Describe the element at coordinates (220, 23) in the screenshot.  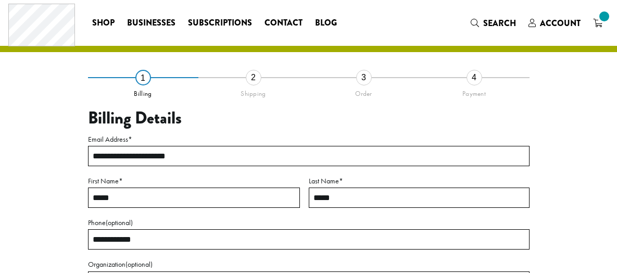
I see `a: Subscriptions` at that location.